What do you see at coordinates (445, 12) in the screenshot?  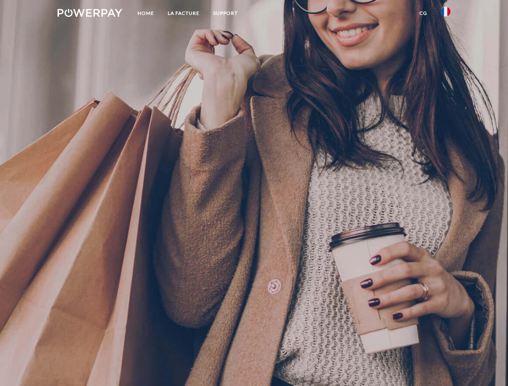 I see `img: fr` at bounding box center [445, 12].